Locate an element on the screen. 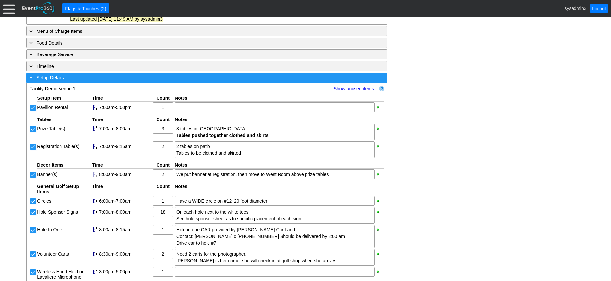  span: Demo Venue 1 is located at coordinates (60, 89).